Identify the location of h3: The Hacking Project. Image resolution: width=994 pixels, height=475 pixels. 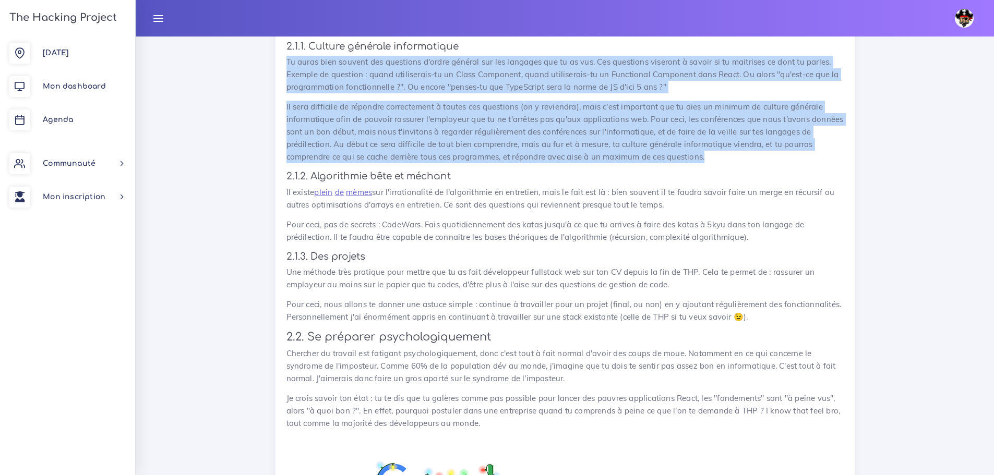
(62, 18).